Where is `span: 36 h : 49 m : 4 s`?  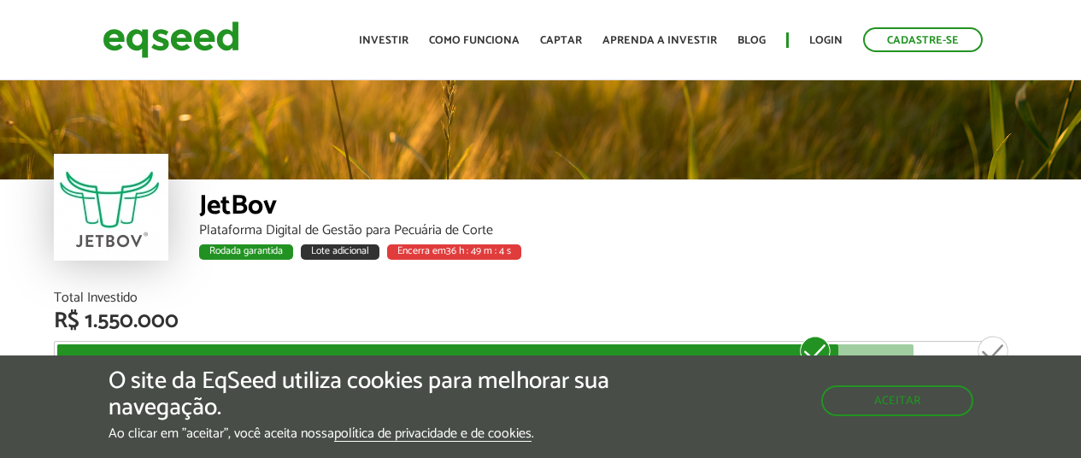 span: 36 h : 49 m : 4 s is located at coordinates (478, 250).